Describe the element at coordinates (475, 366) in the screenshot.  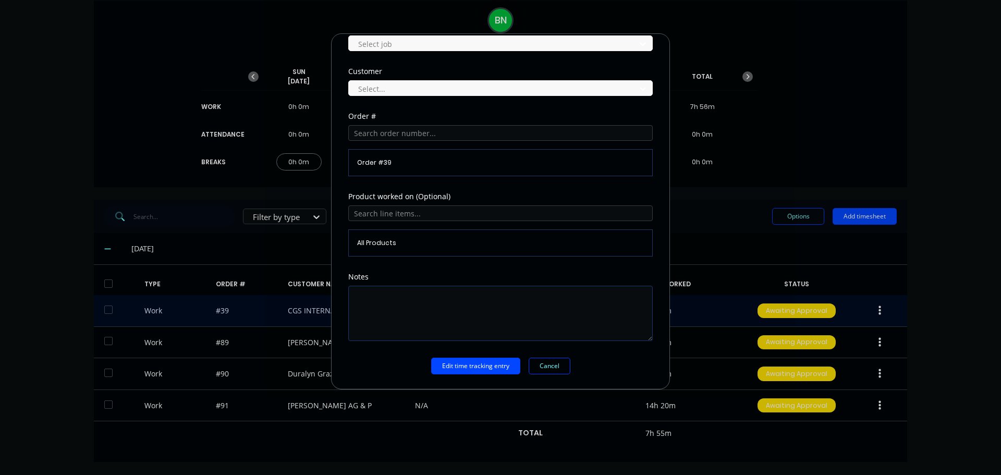
I see `button: Edit time tracking entry` at that location.